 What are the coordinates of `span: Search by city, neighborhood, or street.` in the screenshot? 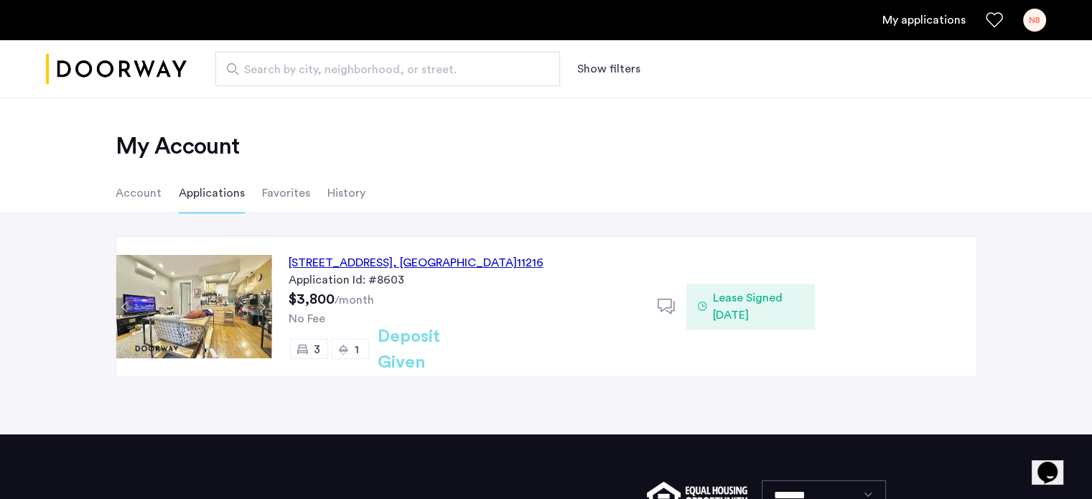 It's located at (382, 70).